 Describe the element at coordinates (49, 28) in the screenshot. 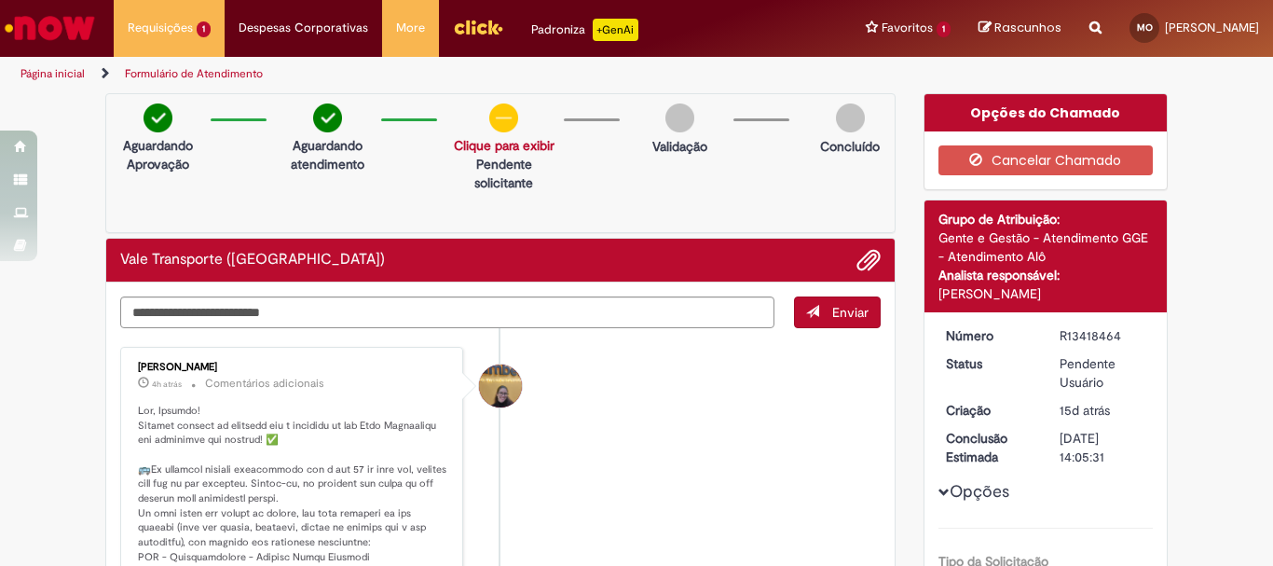

I see `img: ServiceNow` at that location.